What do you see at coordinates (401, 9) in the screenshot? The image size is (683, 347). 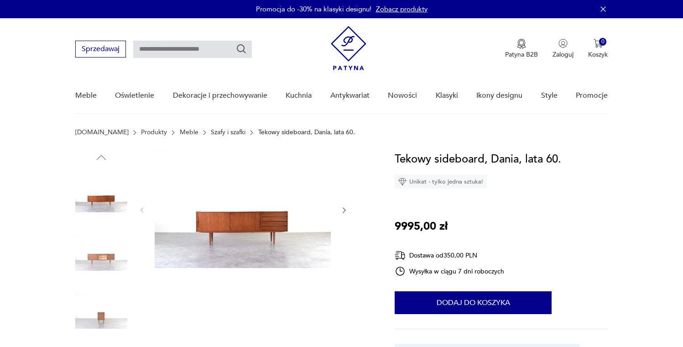 I see `a: Zobacz produkty` at bounding box center [401, 9].